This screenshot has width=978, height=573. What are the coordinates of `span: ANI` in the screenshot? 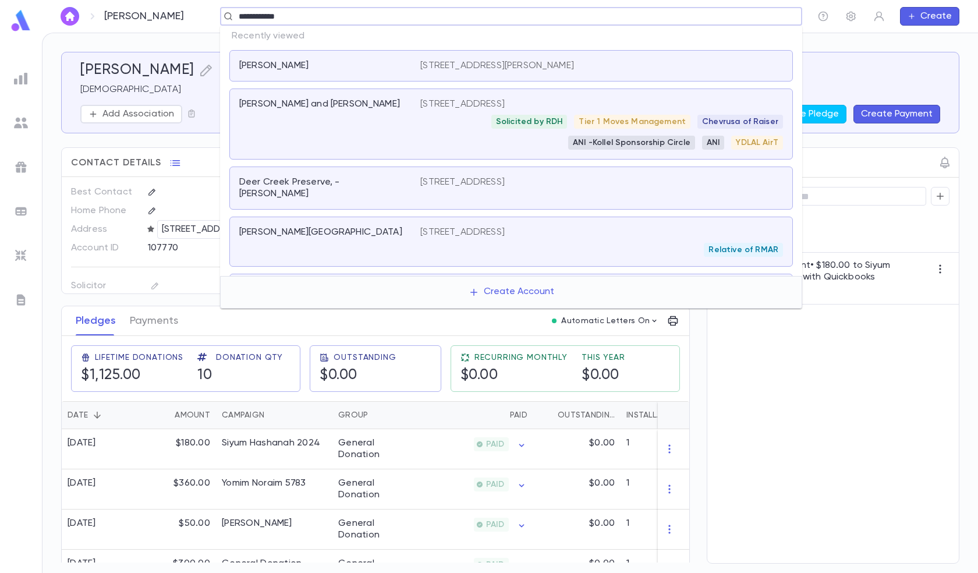 It's located at (713, 143).